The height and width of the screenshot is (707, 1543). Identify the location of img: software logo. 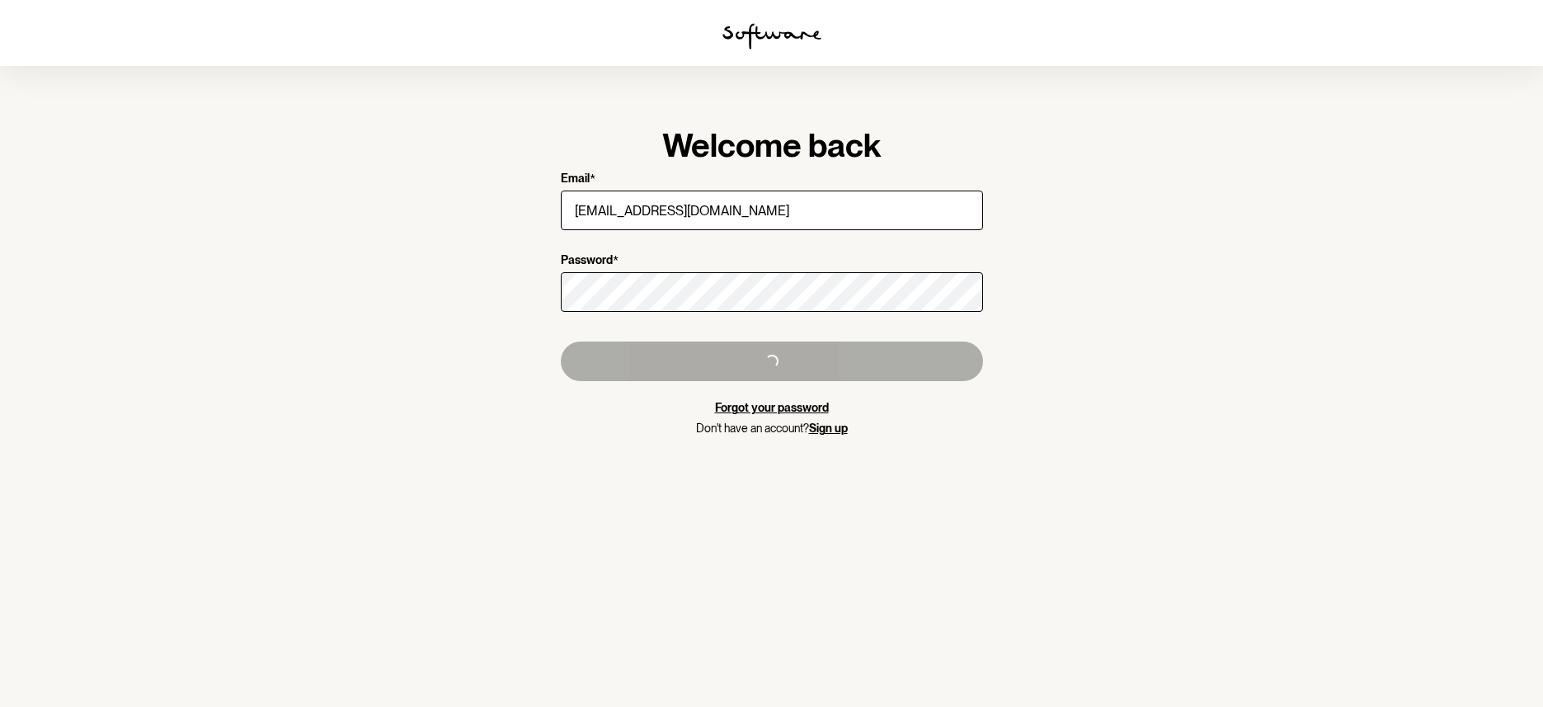
(772, 36).